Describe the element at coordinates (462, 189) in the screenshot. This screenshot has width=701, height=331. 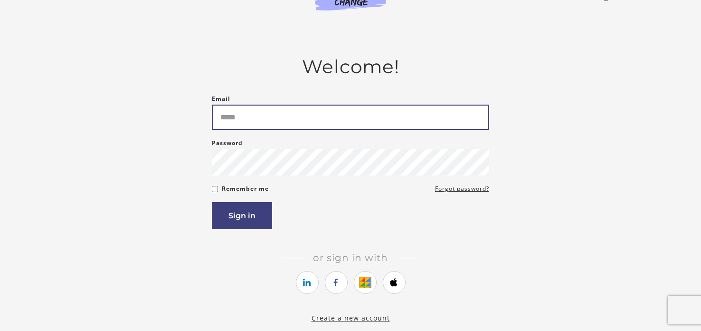
I see `a: Forgot password?` at that location.